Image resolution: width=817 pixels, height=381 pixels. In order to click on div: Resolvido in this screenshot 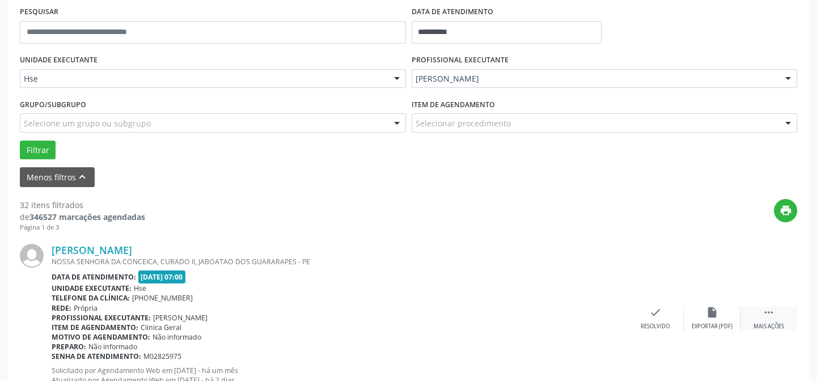, I will do `click(655, 327)`.